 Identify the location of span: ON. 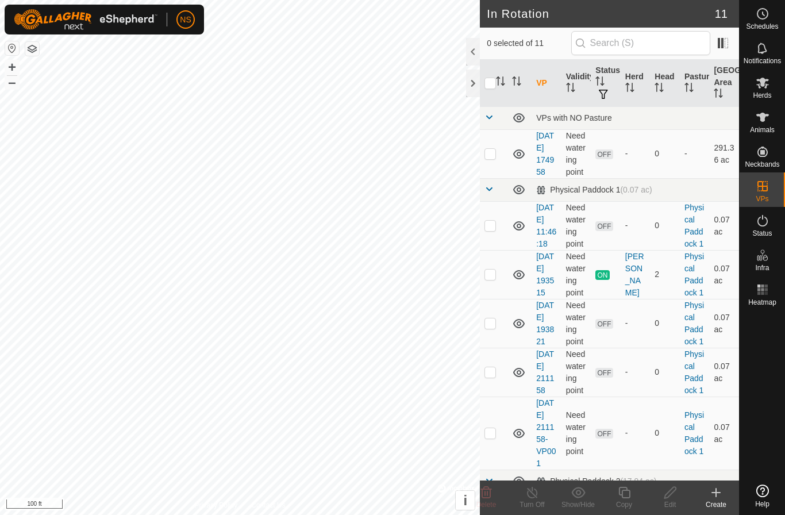
(602, 275).